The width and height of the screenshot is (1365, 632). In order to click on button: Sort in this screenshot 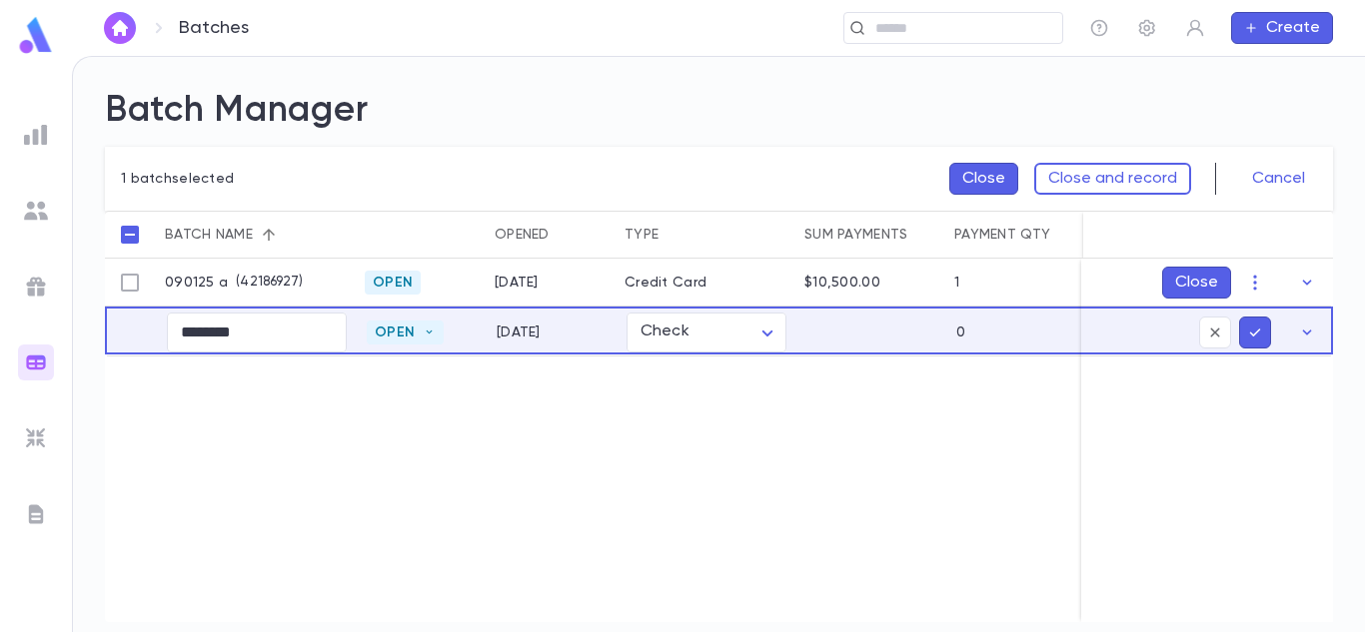, I will do `click(269, 235)`.